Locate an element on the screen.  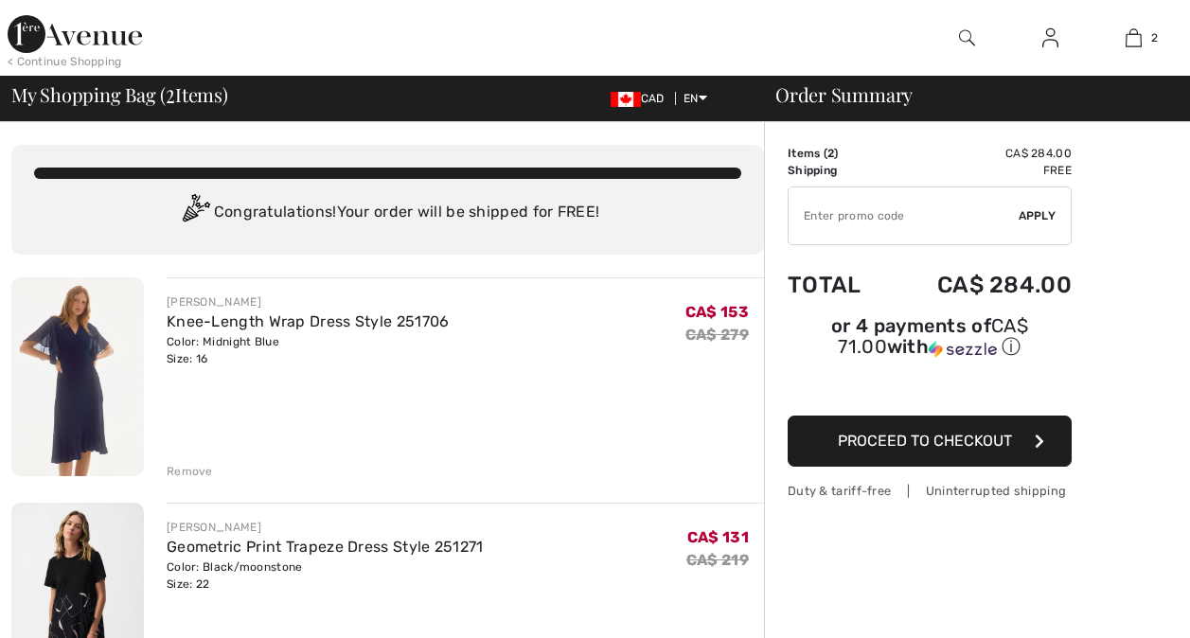
td: Shipping is located at coordinates (838, 170).